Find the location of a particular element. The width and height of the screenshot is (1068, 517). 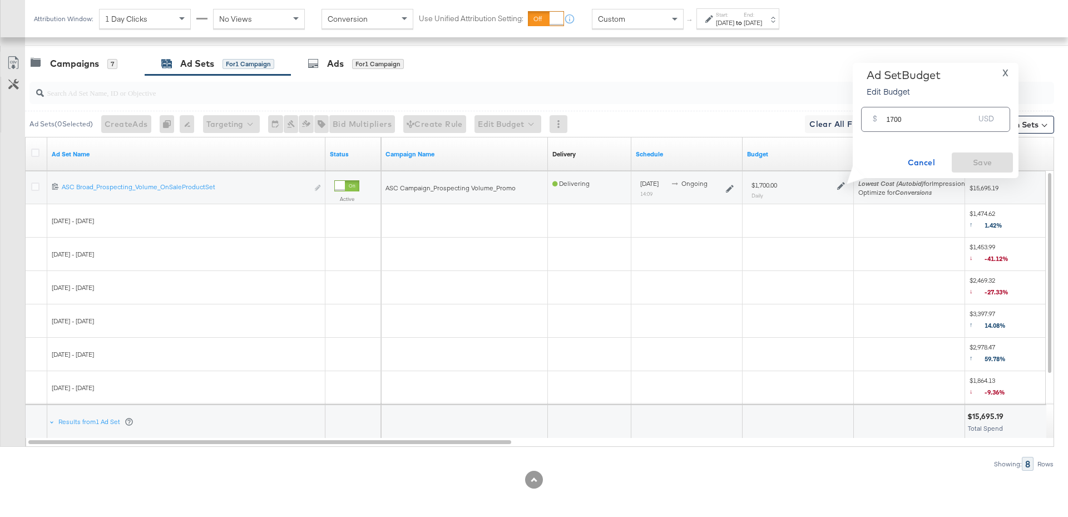

span: 1.42% is located at coordinates (998, 225).